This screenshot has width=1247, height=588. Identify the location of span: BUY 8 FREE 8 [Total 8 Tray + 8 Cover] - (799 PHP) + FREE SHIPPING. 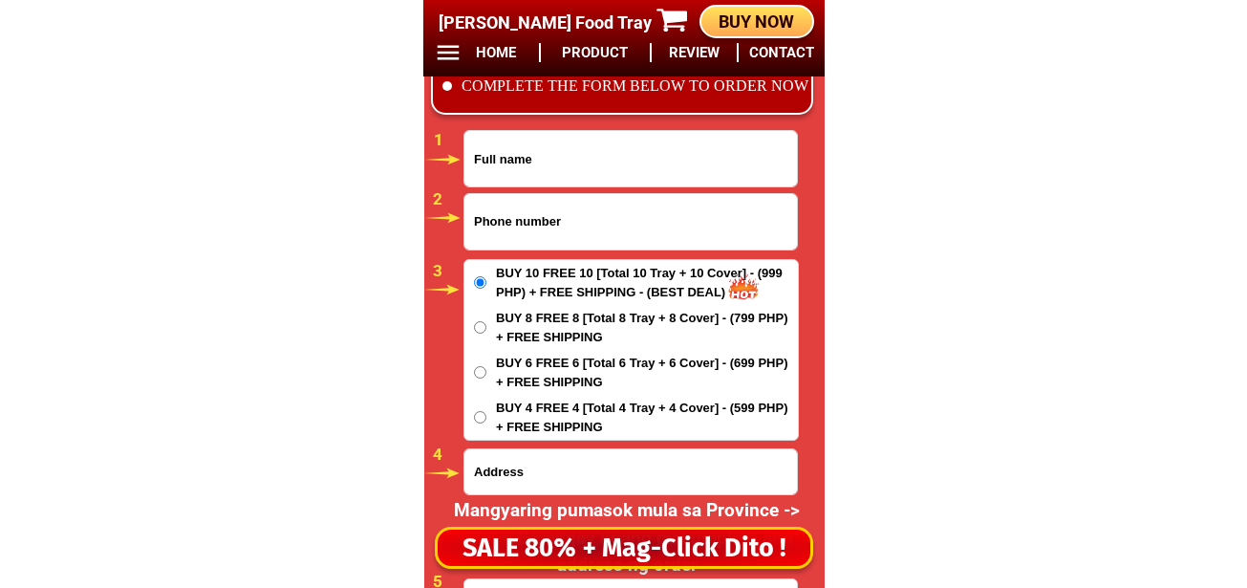
(647, 327).